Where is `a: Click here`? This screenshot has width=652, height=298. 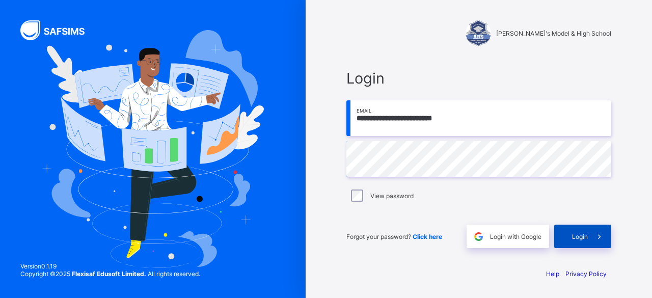 a: Click here is located at coordinates (427, 236).